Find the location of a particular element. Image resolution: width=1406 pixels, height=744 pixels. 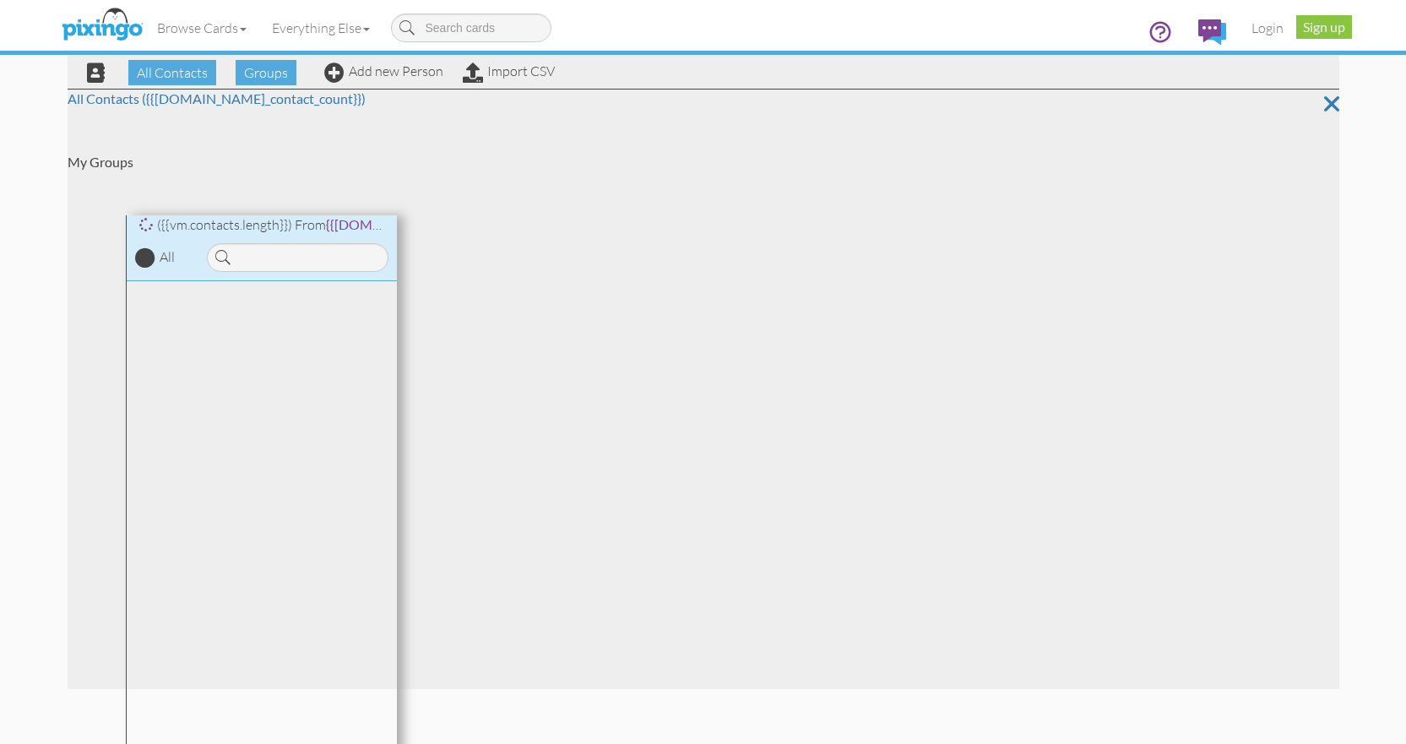

a: Add new Person is located at coordinates (383, 71).